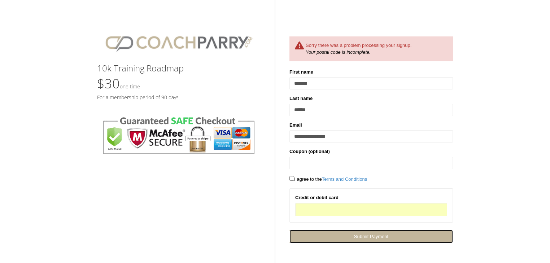  What do you see at coordinates (317, 198) in the screenshot?
I see `label: Credit or debit card` at bounding box center [317, 198].